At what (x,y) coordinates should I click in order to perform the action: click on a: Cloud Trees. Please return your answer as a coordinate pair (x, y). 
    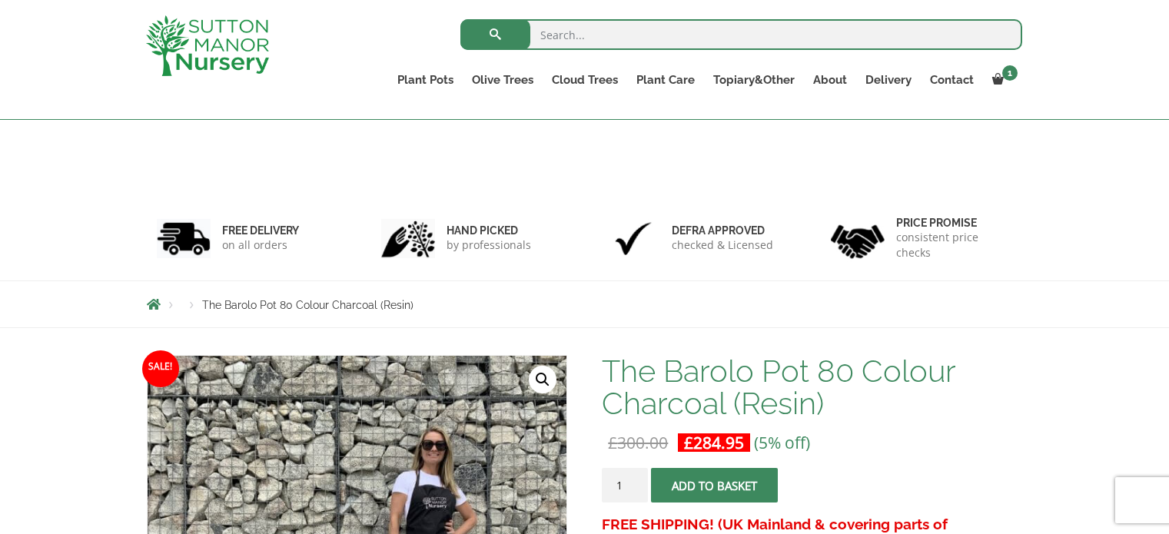
    Looking at the image, I should click on (585, 80).